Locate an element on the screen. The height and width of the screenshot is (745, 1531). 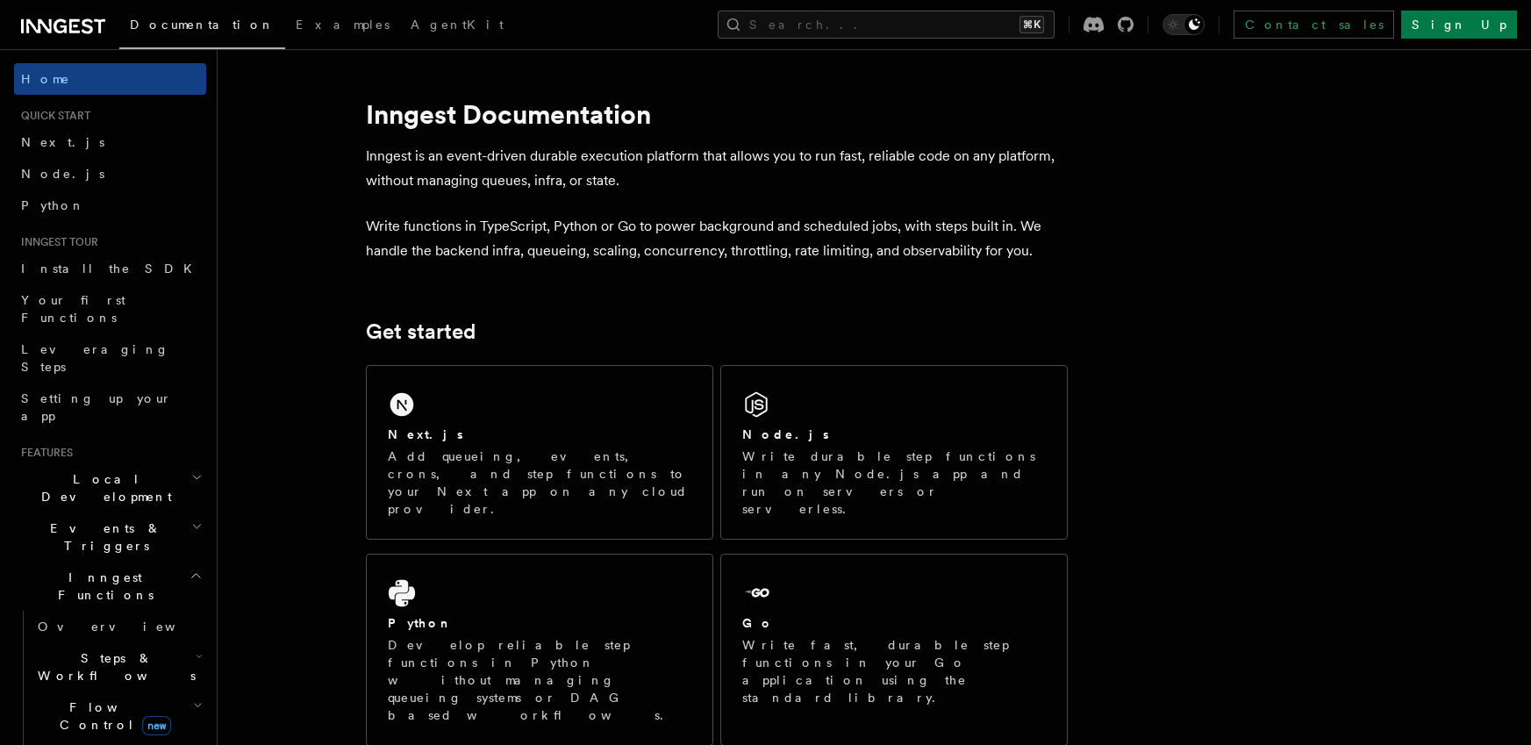
span: Home is located at coordinates (46, 79).